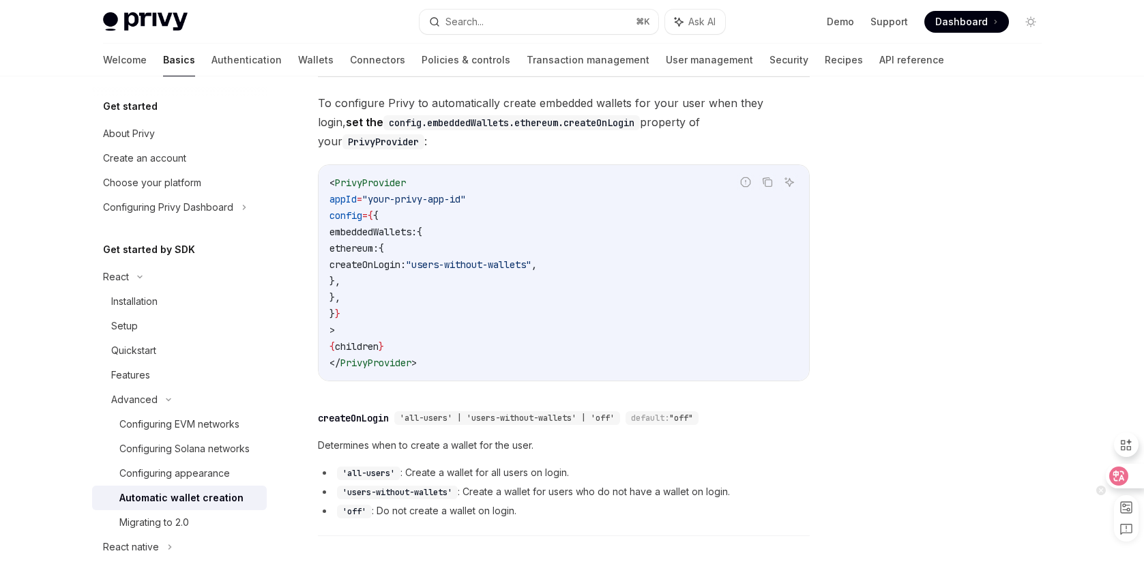  Describe the element at coordinates (961, 22) in the screenshot. I see `span: Dashboard` at that location.